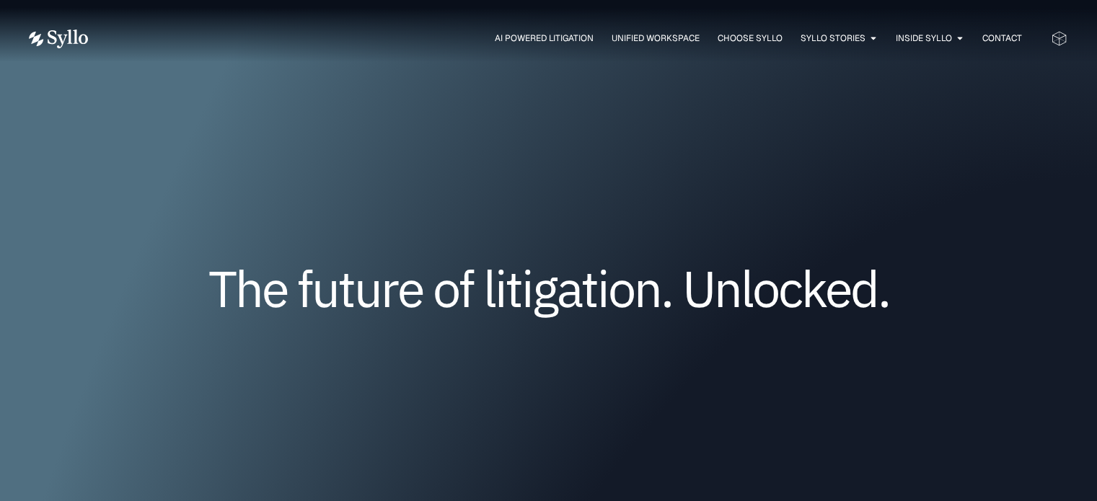 The width and height of the screenshot is (1097, 501). Describe the element at coordinates (58, 39) in the screenshot. I see `img: Vector` at that location.